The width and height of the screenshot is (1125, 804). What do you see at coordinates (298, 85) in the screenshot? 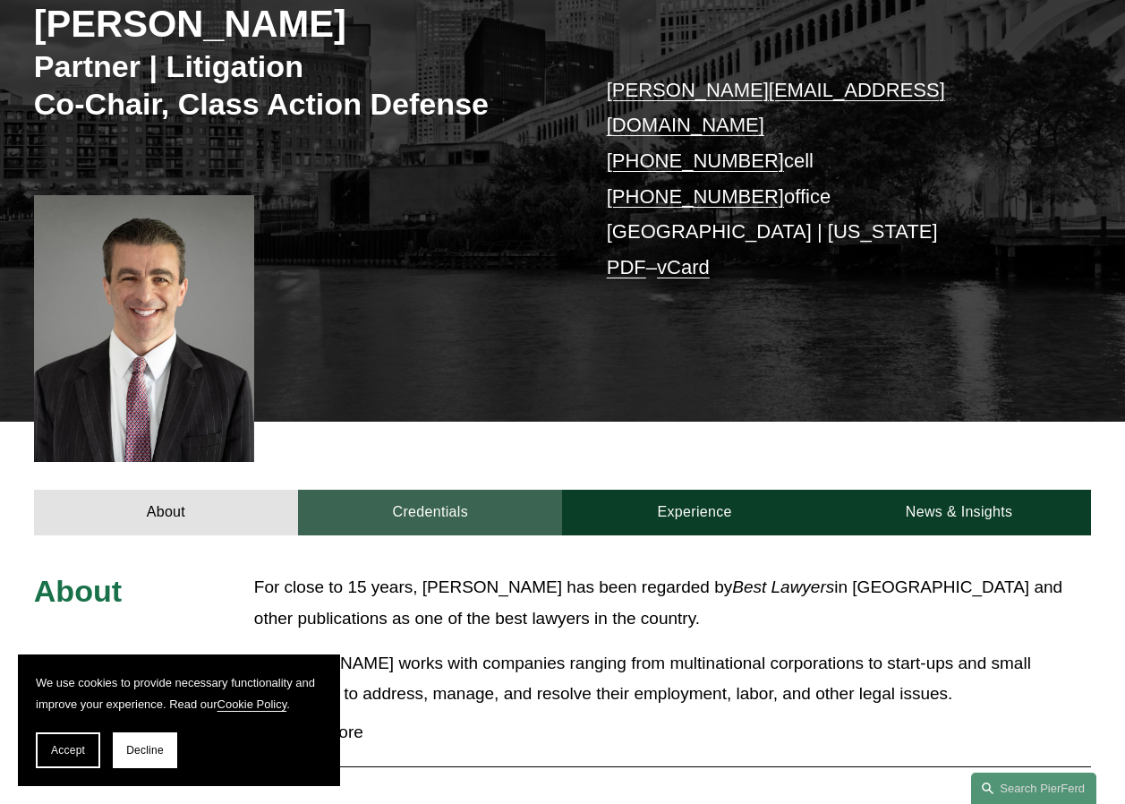
I see `h3: Partner | Litigation Co-Chair, Class Action Defense` at bounding box center [298, 85].